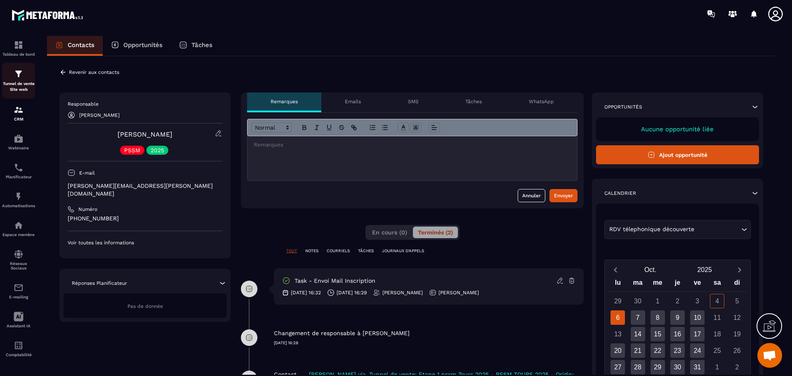  What do you see at coordinates (677, 284) in the screenshot?
I see `div: je` at bounding box center [677, 284].